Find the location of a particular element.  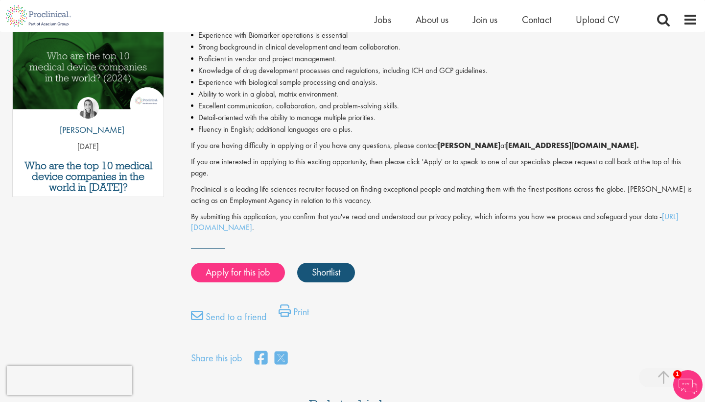

p: Proclinical is a leading life sciences recruiter focused on finding exceptional people and matchi... is located at coordinates (444, 195).